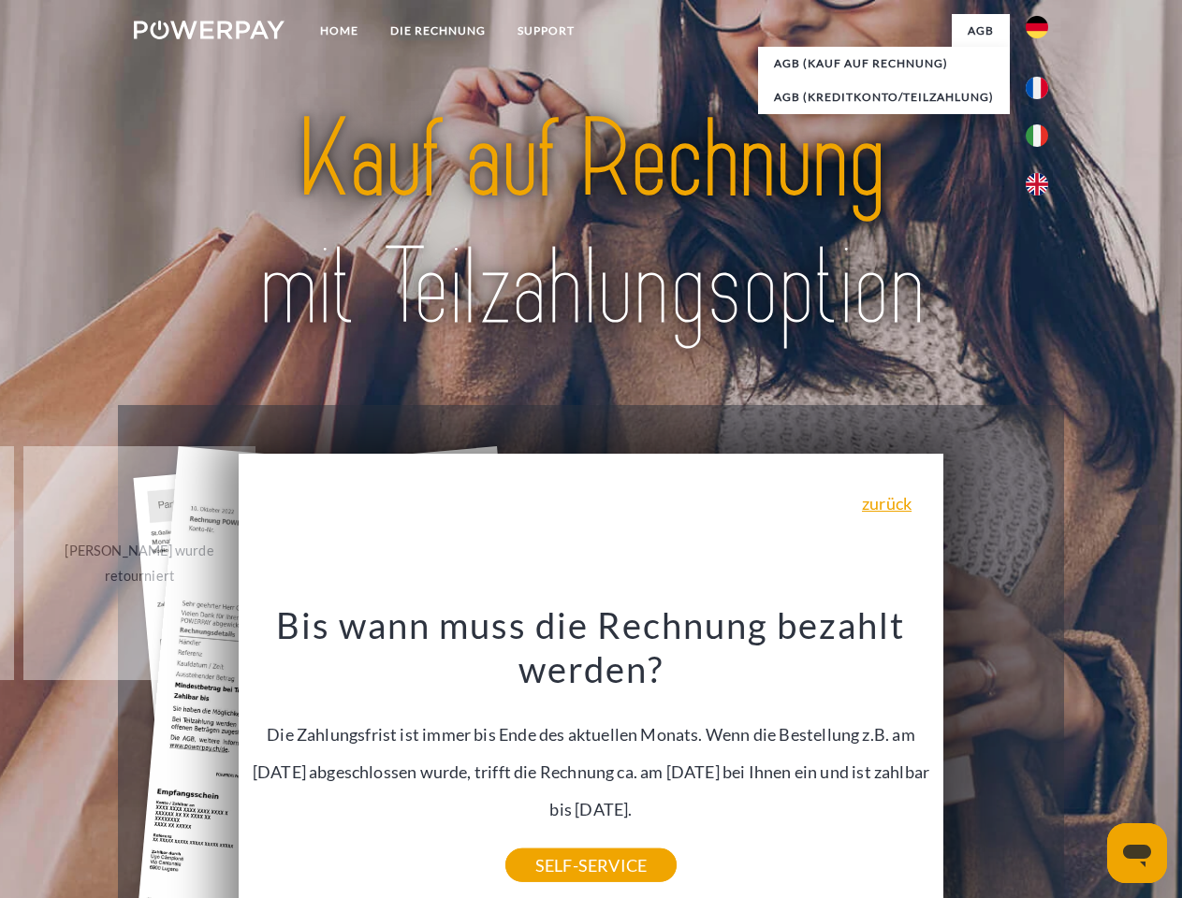 Image resolution: width=1182 pixels, height=898 pixels. Describe the element at coordinates (545, 31) in the screenshot. I see `a: SUPPORT` at that location.